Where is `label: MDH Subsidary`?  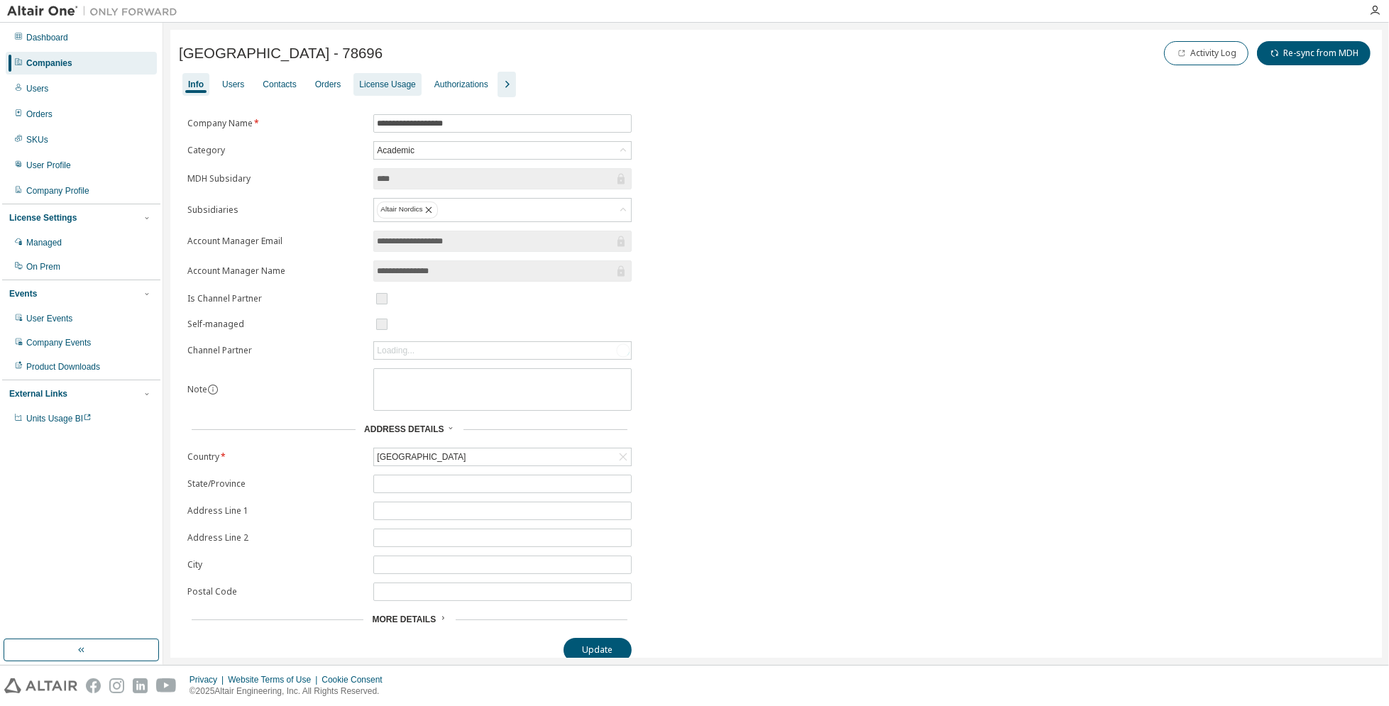 label: MDH Subsidary is located at coordinates (276, 179).